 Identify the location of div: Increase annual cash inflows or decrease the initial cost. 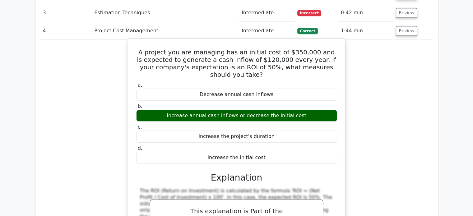
(237, 116).